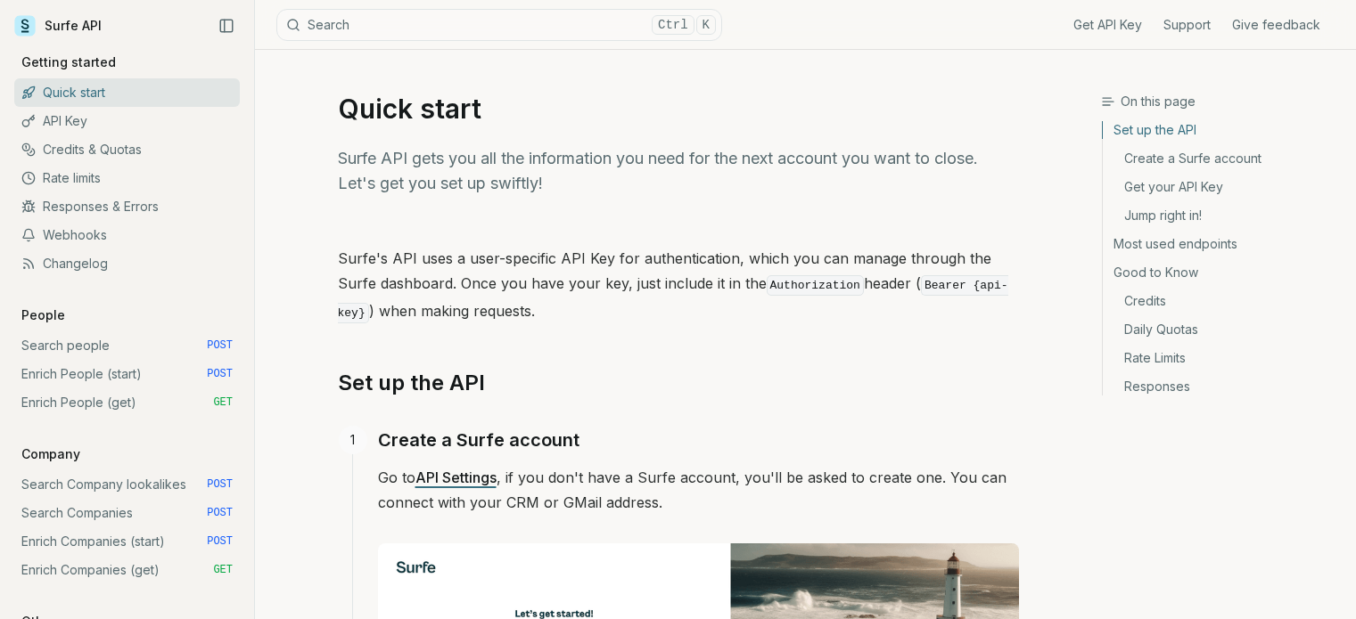  Describe the element at coordinates (127, 178) in the screenshot. I see `a: Rate limits` at that location.